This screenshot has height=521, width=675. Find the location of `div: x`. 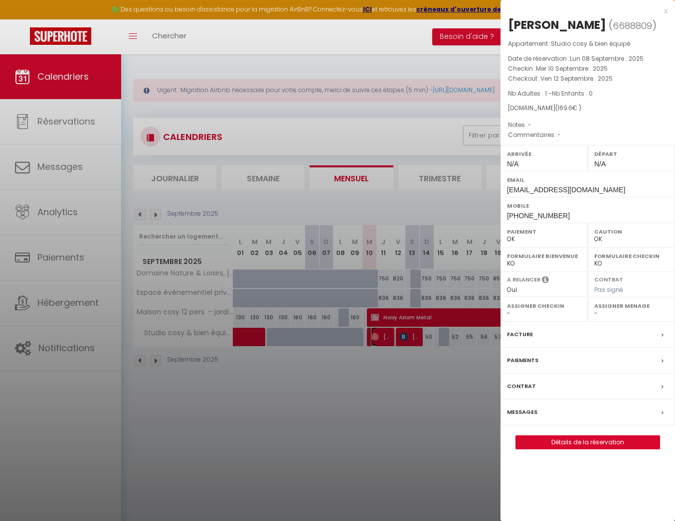

div: x is located at coordinates (583, 11).